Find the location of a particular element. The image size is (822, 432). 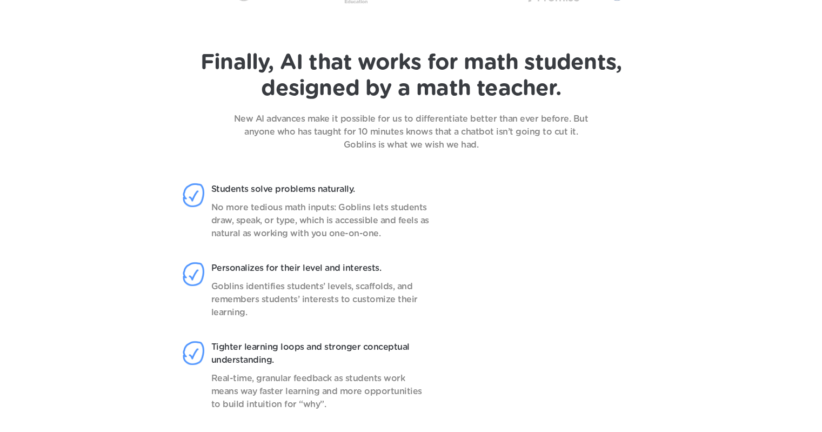

p: No more tedious math inputs: Goblins lets students draw, speak, or type, which is accessible and ... is located at coordinates (321, 221).